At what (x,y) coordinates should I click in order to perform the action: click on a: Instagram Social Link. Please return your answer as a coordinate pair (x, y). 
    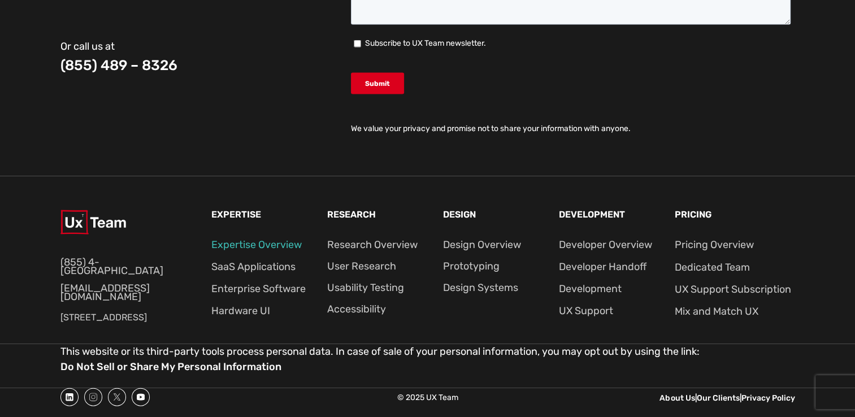
    Looking at the image, I should click on (93, 397).